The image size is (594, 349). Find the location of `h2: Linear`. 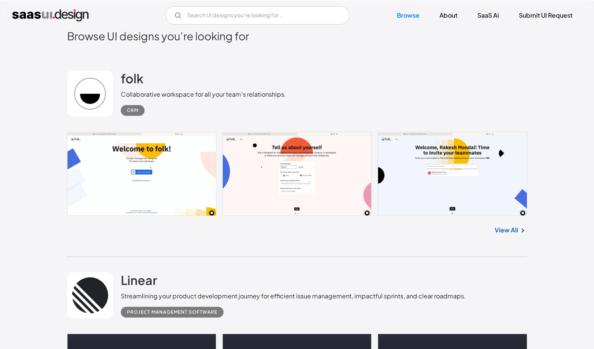

h2: Linear is located at coordinates (139, 280).